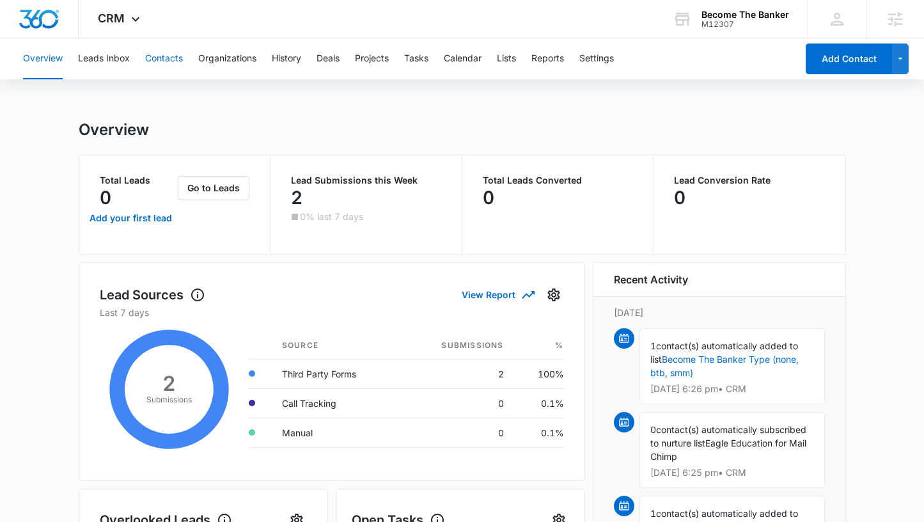 The height and width of the screenshot is (522, 924). Describe the element at coordinates (506, 59) in the screenshot. I see `button: Lists` at that location.